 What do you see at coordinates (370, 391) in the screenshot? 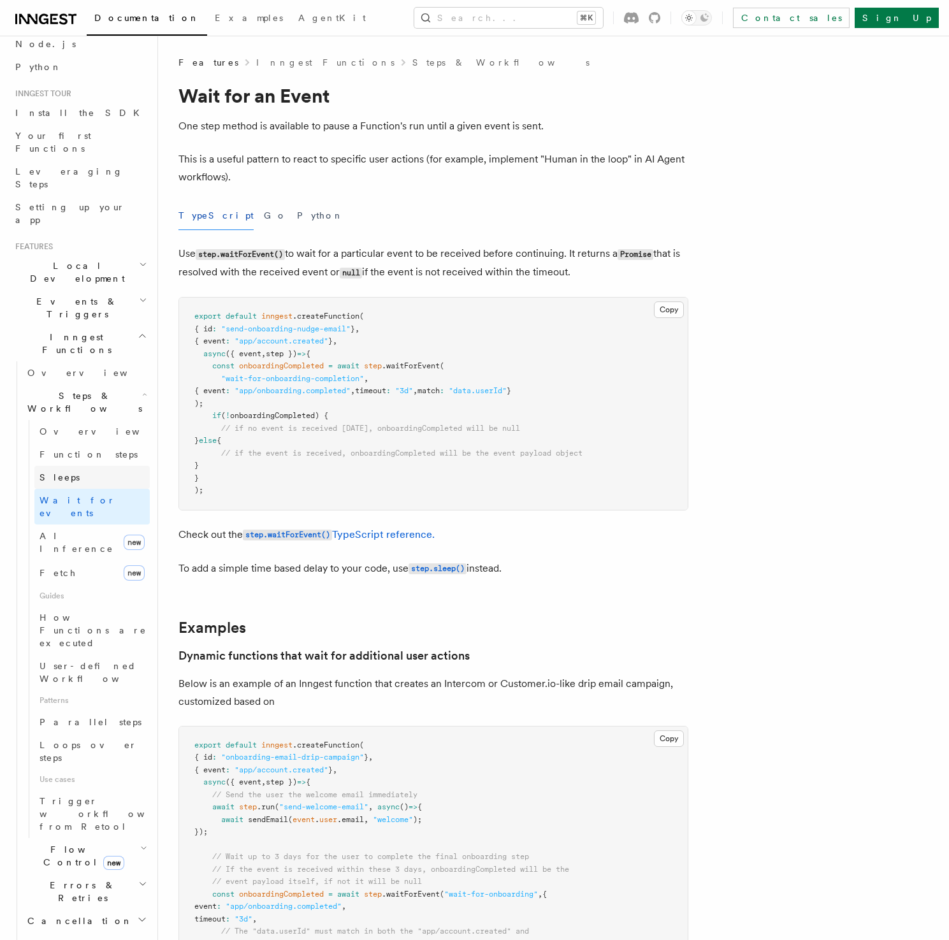
I see `span: timeout` at bounding box center [370, 391].